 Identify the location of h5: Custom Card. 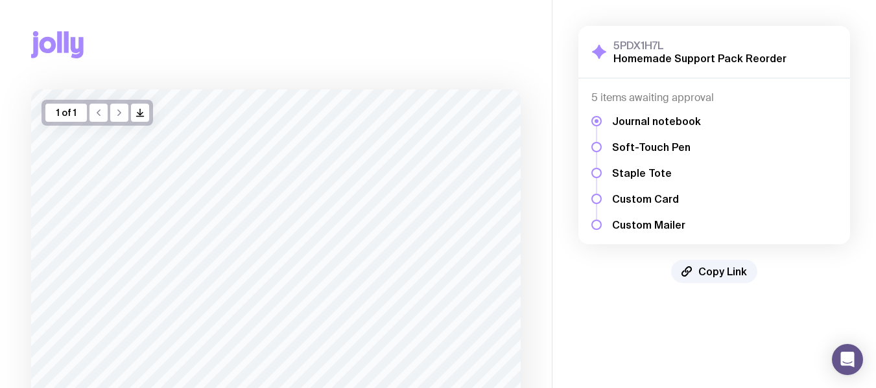
(656, 199).